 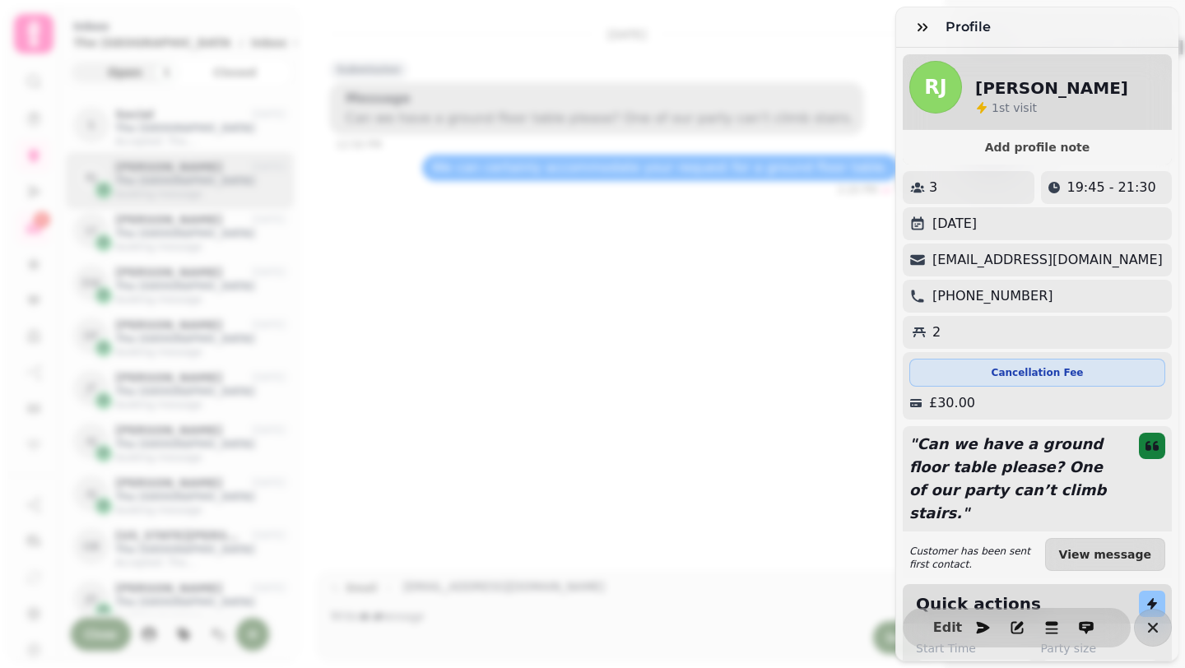 I want to click on label: Party size, so click(x=1100, y=649).